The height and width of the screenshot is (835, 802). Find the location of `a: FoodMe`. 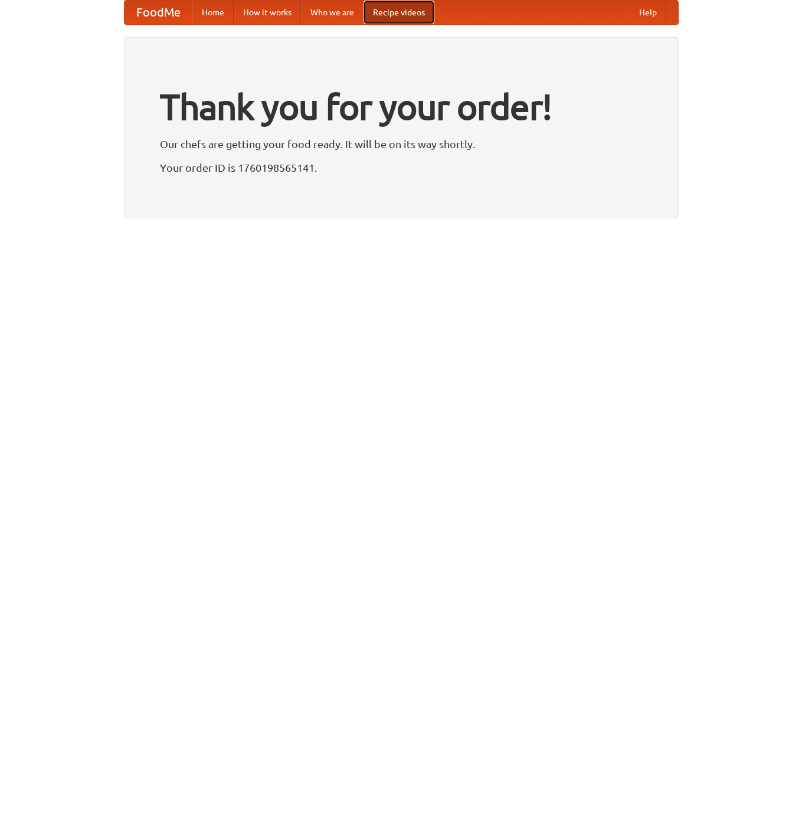

a: FoodMe is located at coordinates (158, 12).